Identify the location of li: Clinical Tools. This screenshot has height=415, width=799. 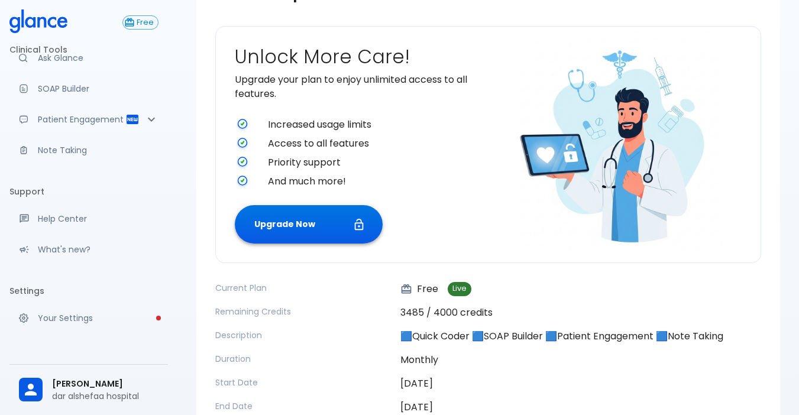
(89, 50).